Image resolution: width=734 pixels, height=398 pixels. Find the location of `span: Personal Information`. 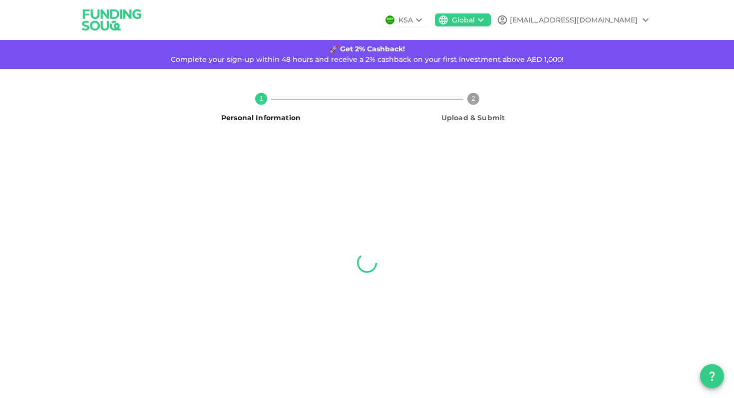

span: Personal Information is located at coordinates (260, 118).